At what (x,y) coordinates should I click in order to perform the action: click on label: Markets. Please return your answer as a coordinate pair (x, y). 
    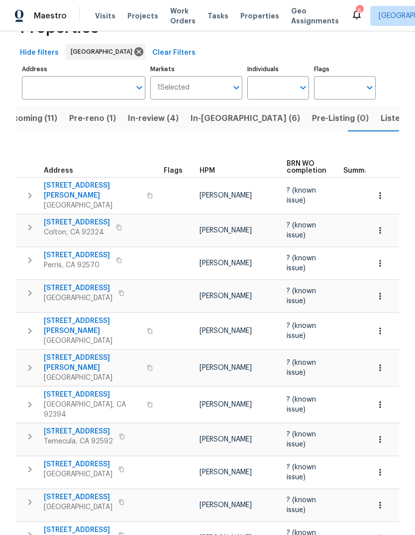
    Looking at the image, I should click on (196, 69).